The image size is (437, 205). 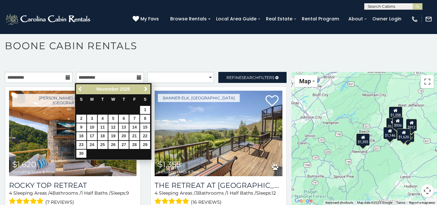 I want to click on h3: The Retreat at Mountain Meadows, so click(x=218, y=185).